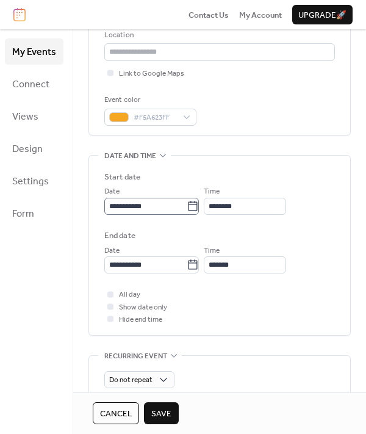 Image resolution: width=366 pixels, height=434 pixels. Describe the element at coordinates (161, 414) in the screenshot. I see `span: Save` at that location.